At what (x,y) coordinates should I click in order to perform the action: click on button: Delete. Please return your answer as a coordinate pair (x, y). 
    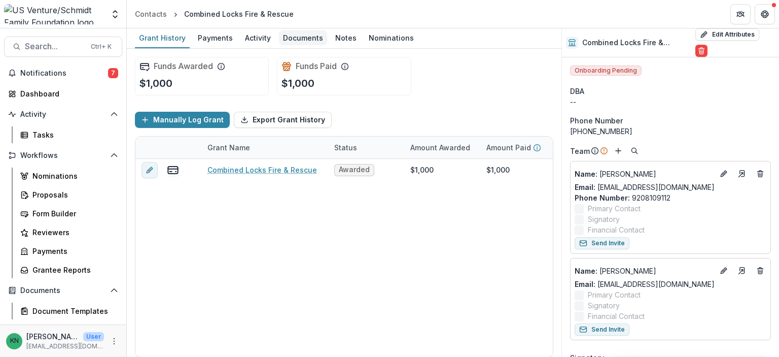
    Looking at the image, I should click on (702, 51).